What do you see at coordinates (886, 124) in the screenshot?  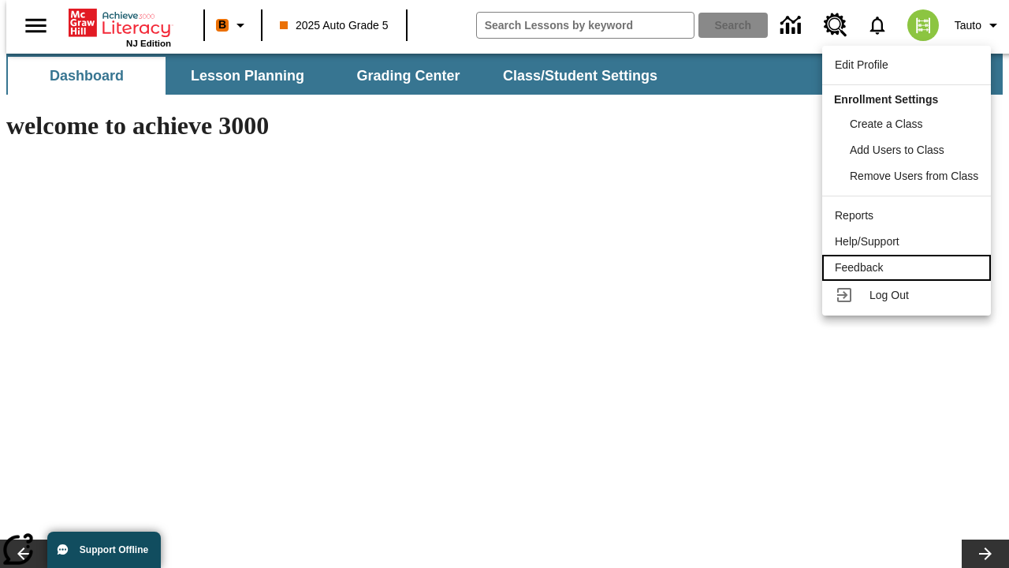 I see `span: Create a Class` at bounding box center [886, 124].